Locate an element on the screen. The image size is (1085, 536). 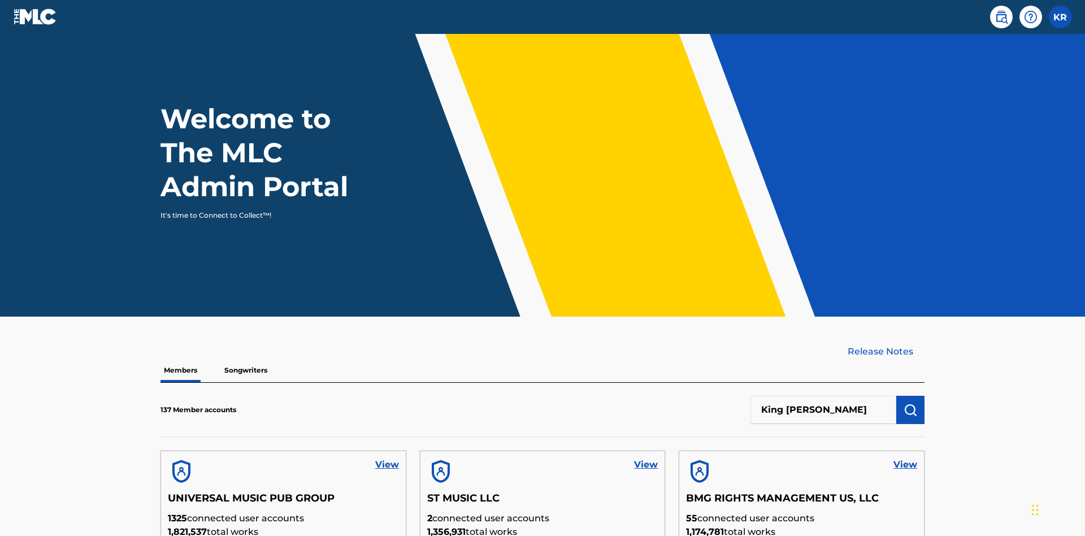
span: 1325 is located at coordinates (177, 517).